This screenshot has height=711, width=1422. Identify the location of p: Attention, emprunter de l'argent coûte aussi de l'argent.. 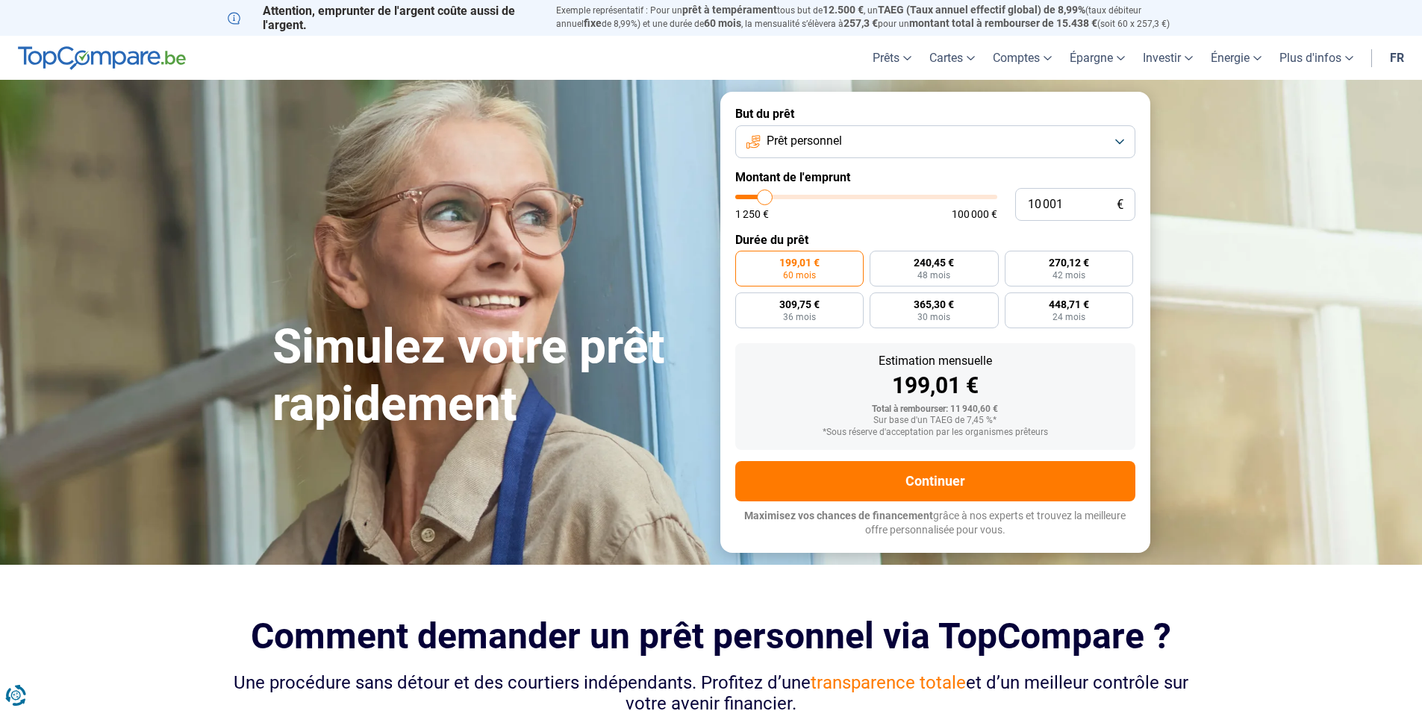
(383, 18).